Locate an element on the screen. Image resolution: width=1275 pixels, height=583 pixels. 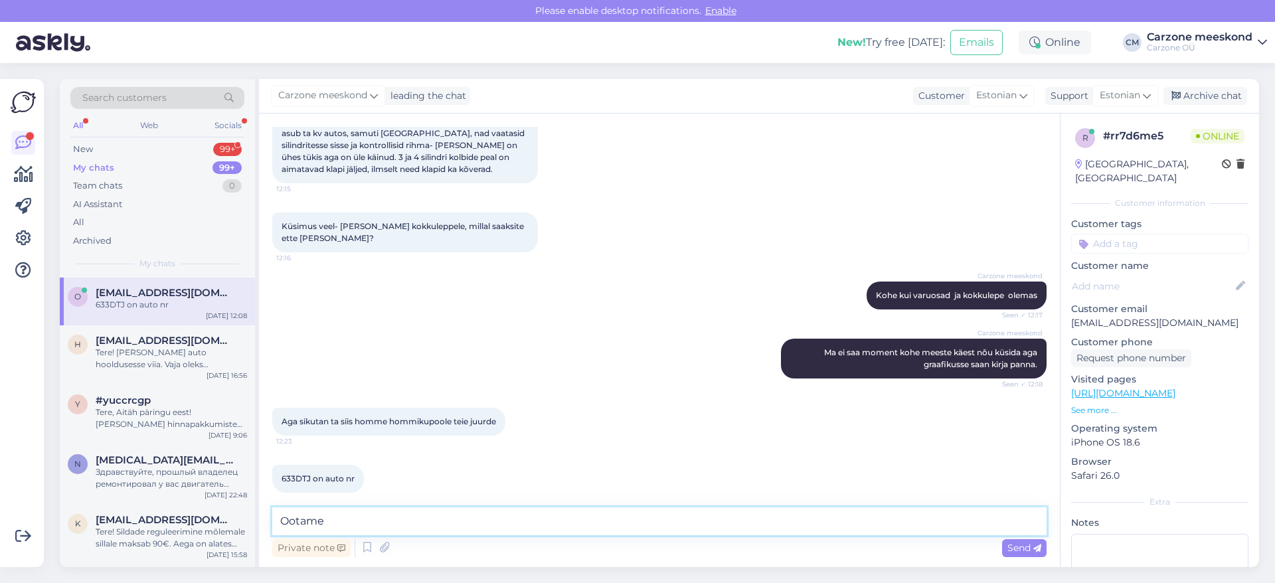
span: Aga sikutan ta siis homme hommikupoole teie juurde is located at coordinates (388, 421).